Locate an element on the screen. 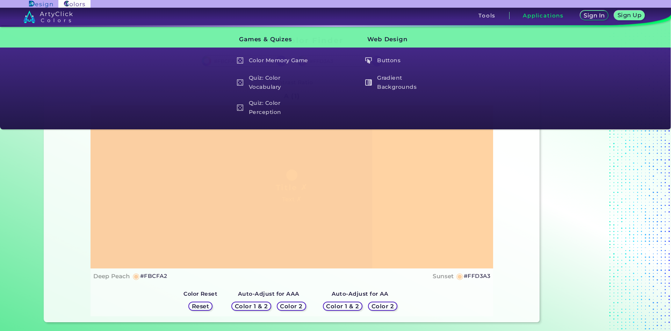 The height and width of the screenshot is (331, 671). h4: Sunset is located at coordinates (443, 276).